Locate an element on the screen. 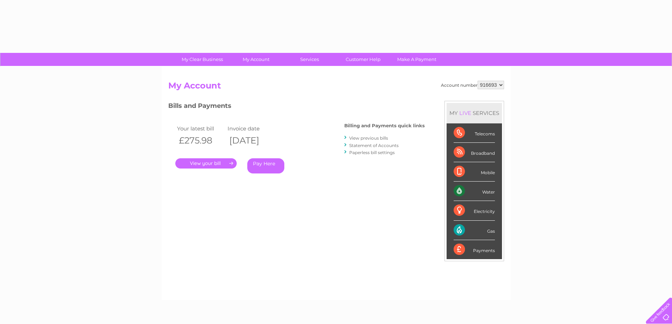 The width and height of the screenshot is (672, 324). td: Your latest bill is located at coordinates (201, 128).